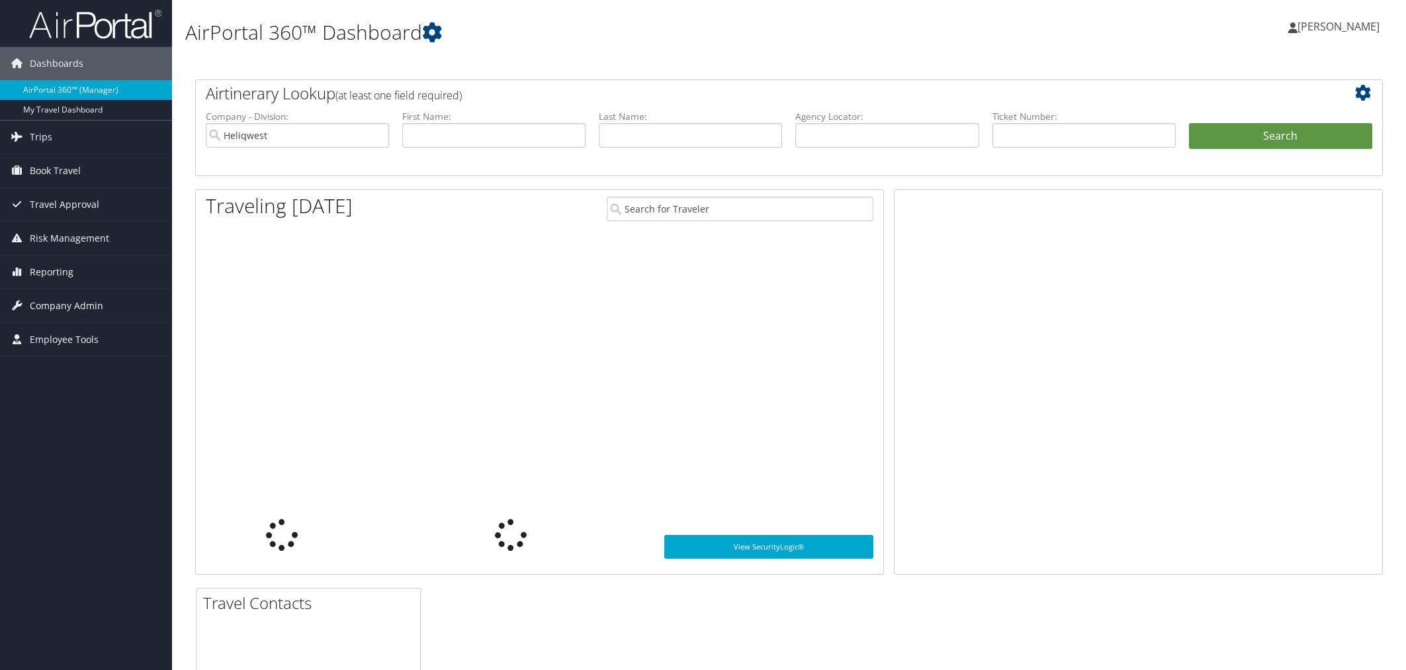  What do you see at coordinates (95, 24) in the screenshot?
I see `img: airportal-logo.png` at bounding box center [95, 24].